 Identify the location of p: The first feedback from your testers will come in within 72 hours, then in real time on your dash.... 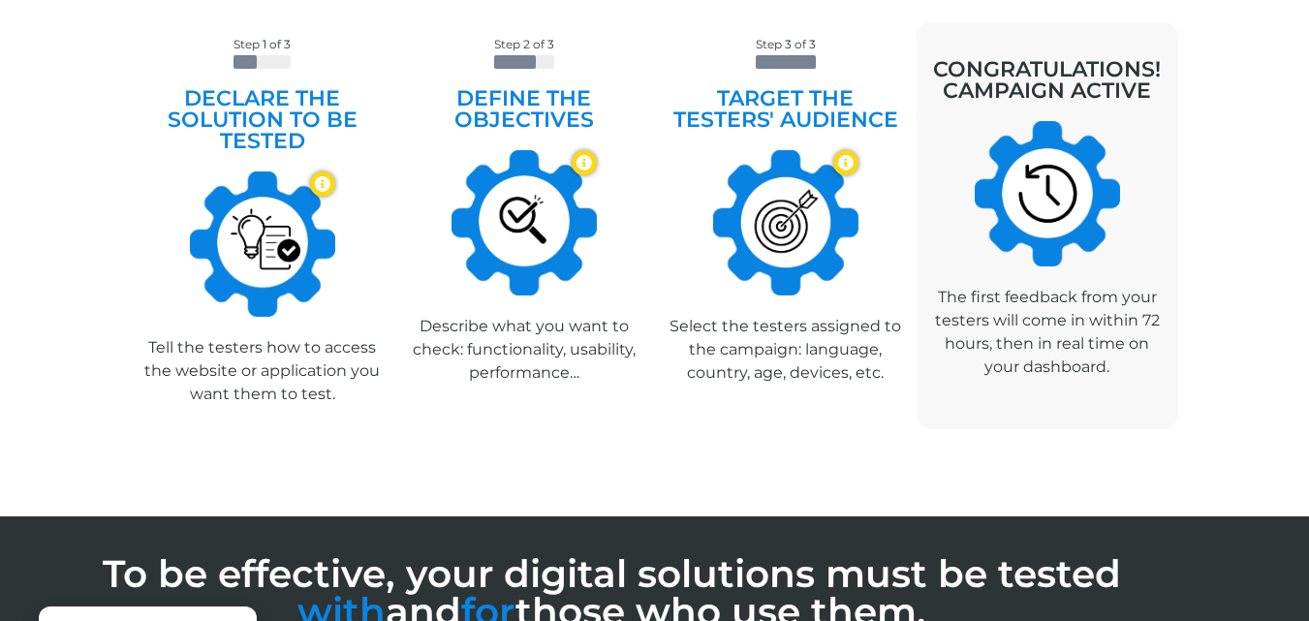
(1047, 332).